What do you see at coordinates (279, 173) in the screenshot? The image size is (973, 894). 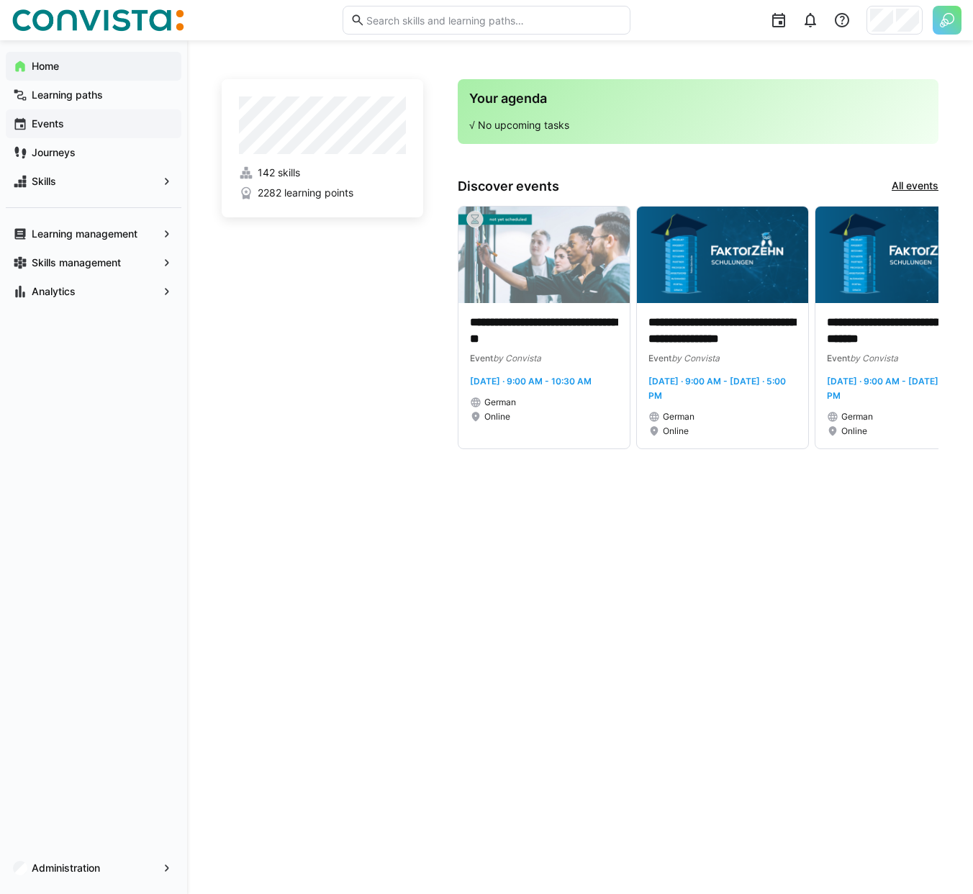 I see `span: 142 skills` at bounding box center [279, 173].